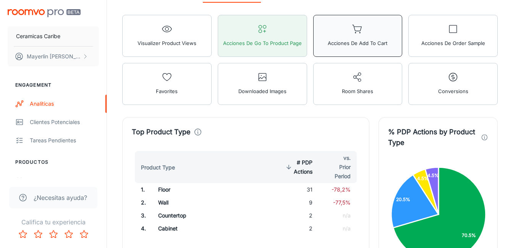 The width and height of the screenshot is (513, 248). I want to click on span: ¿Necesitas ayuda?, so click(60, 198).